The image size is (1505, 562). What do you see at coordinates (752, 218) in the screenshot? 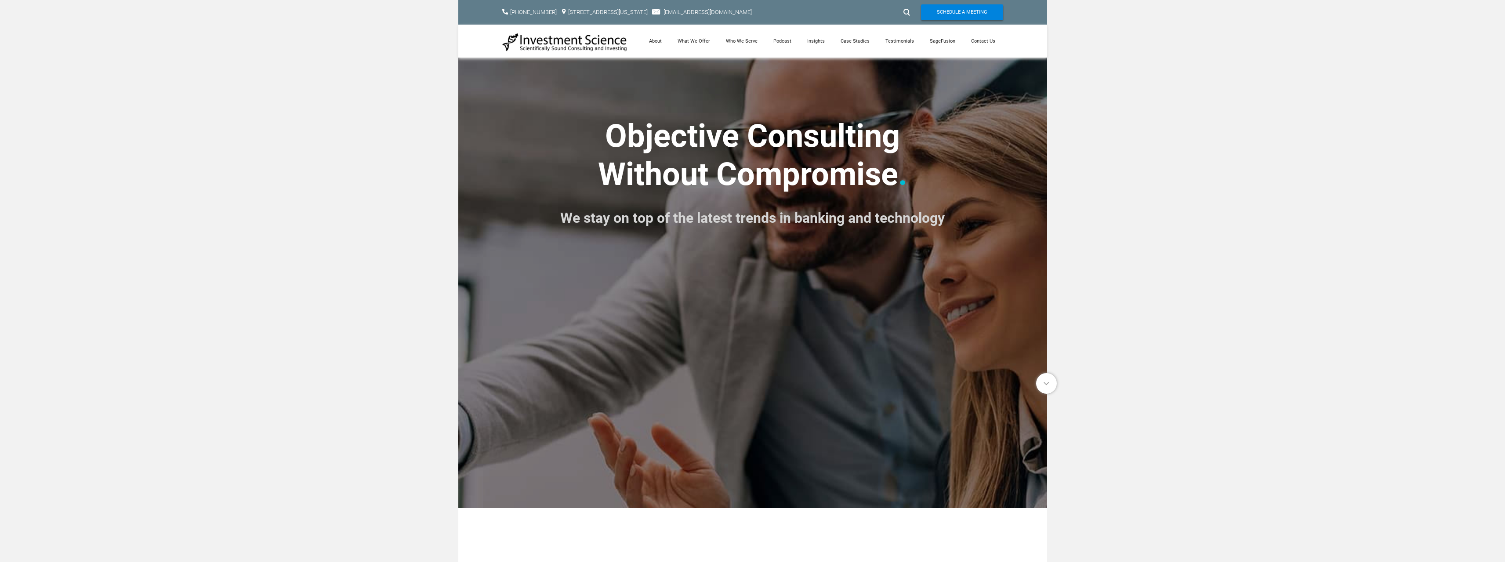
I see `font: We stay on top of the latest trends in banking and technology` at bounding box center [752, 218].